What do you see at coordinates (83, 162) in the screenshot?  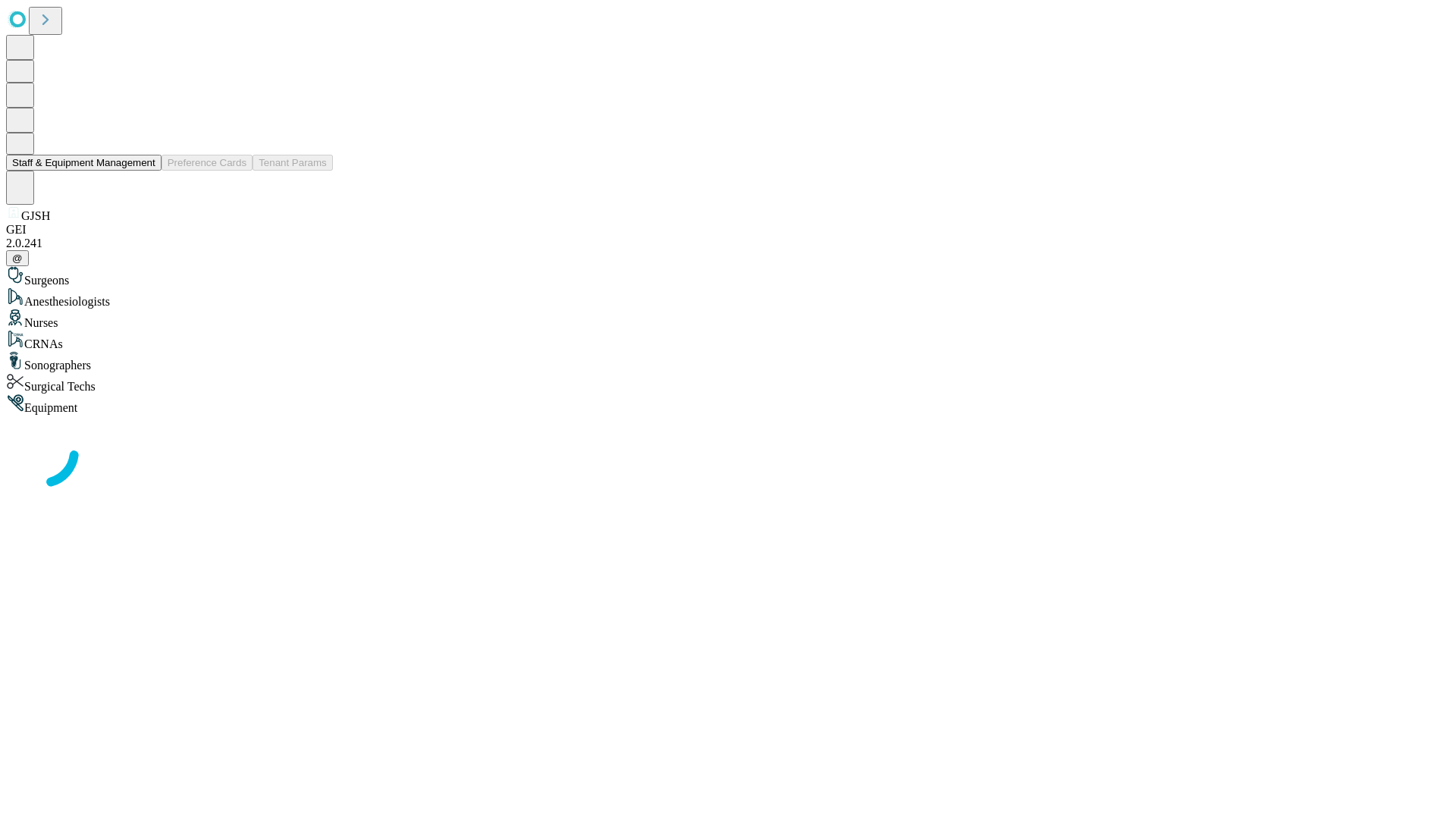 I see `button: Staff & Equipment Management` at bounding box center [83, 162].